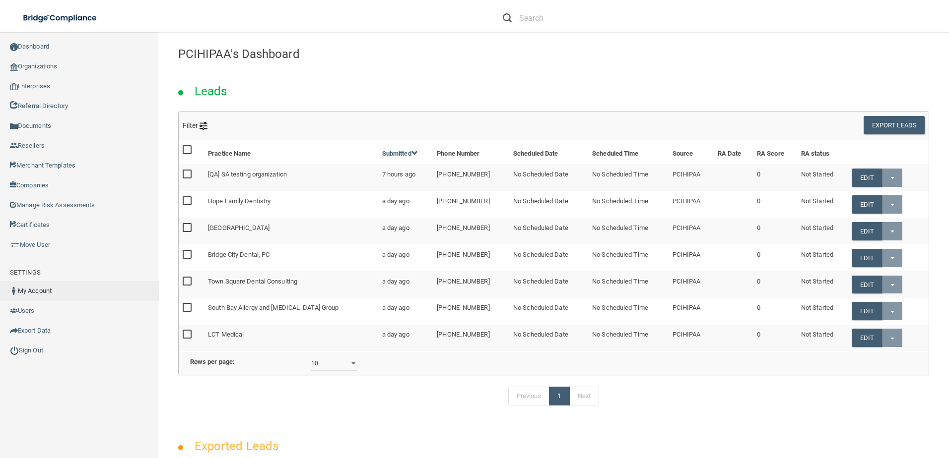 Image resolution: width=949 pixels, height=458 pixels. What do you see at coordinates (553, 54) in the screenshot?
I see `h4: PCIHIPAA's Dashboard` at bounding box center [553, 54].